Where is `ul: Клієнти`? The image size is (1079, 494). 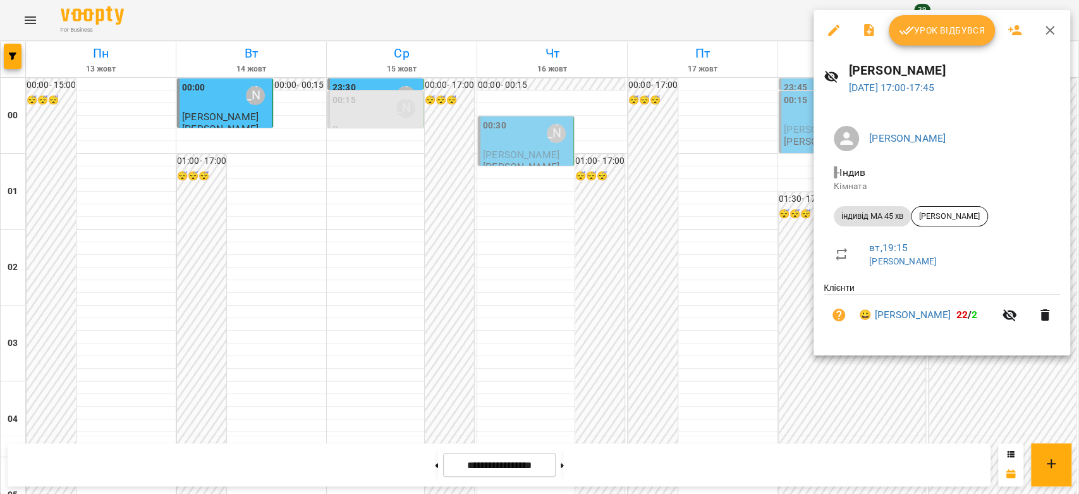
ul: Клієнти is located at coordinates (942, 310).